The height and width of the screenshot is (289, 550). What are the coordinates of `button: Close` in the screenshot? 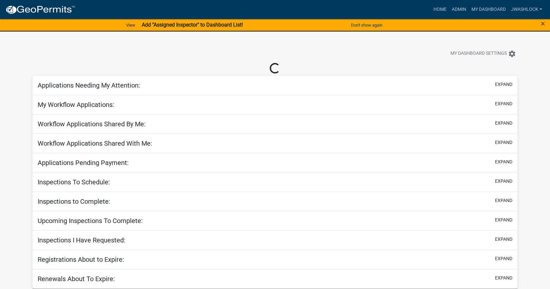 It's located at (543, 24).